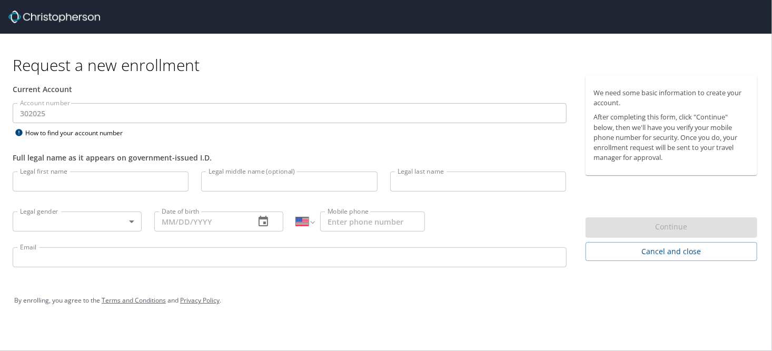 The height and width of the screenshot is (351, 772). I want to click on div: Current Account, so click(290, 89).